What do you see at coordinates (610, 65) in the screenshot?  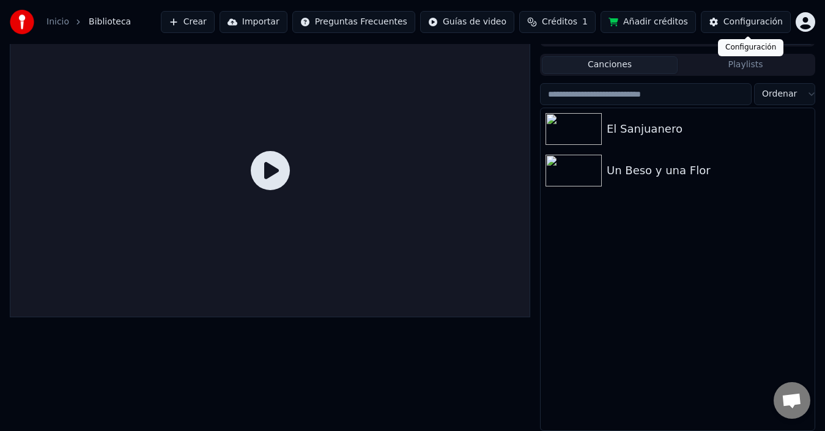 I see `button: Canciones` at bounding box center [610, 65].